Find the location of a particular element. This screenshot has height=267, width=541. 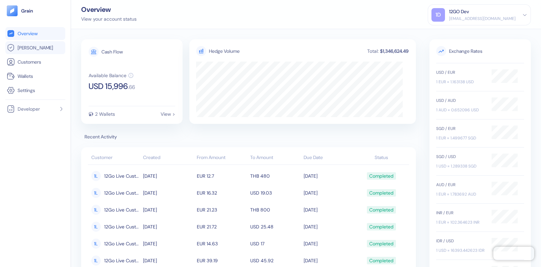

div: 1 EUR = 1.163138 USD is located at coordinates (461, 82).